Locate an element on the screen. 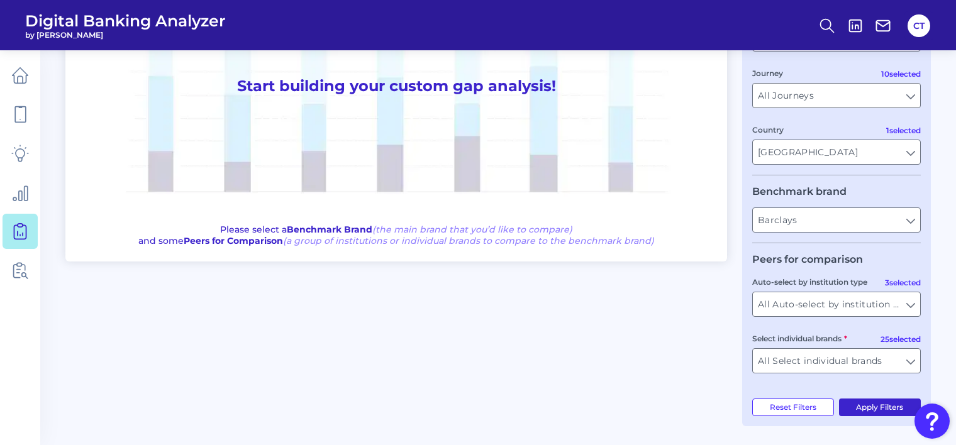 Image resolution: width=956 pixels, height=445 pixels. span: Digital Banking Analyzer is located at coordinates (125, 21).